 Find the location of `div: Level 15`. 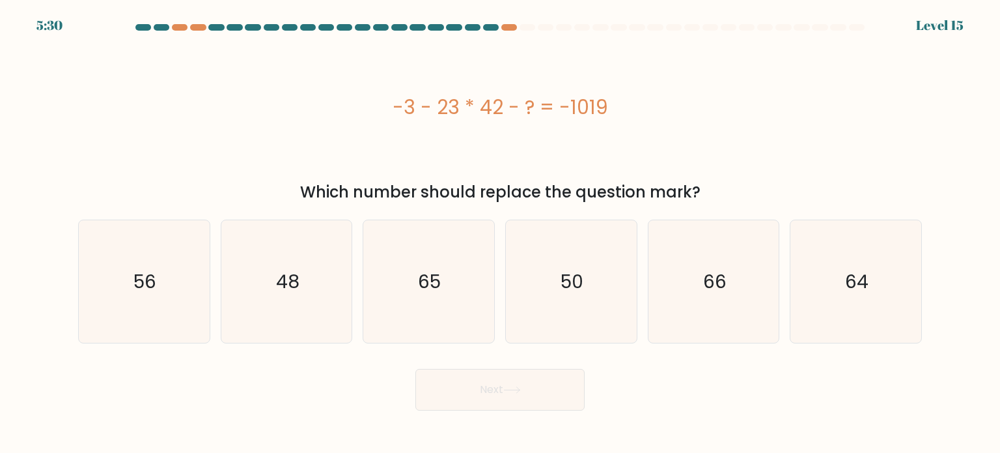

div: Level 15 is located at coordinates (940, 25).